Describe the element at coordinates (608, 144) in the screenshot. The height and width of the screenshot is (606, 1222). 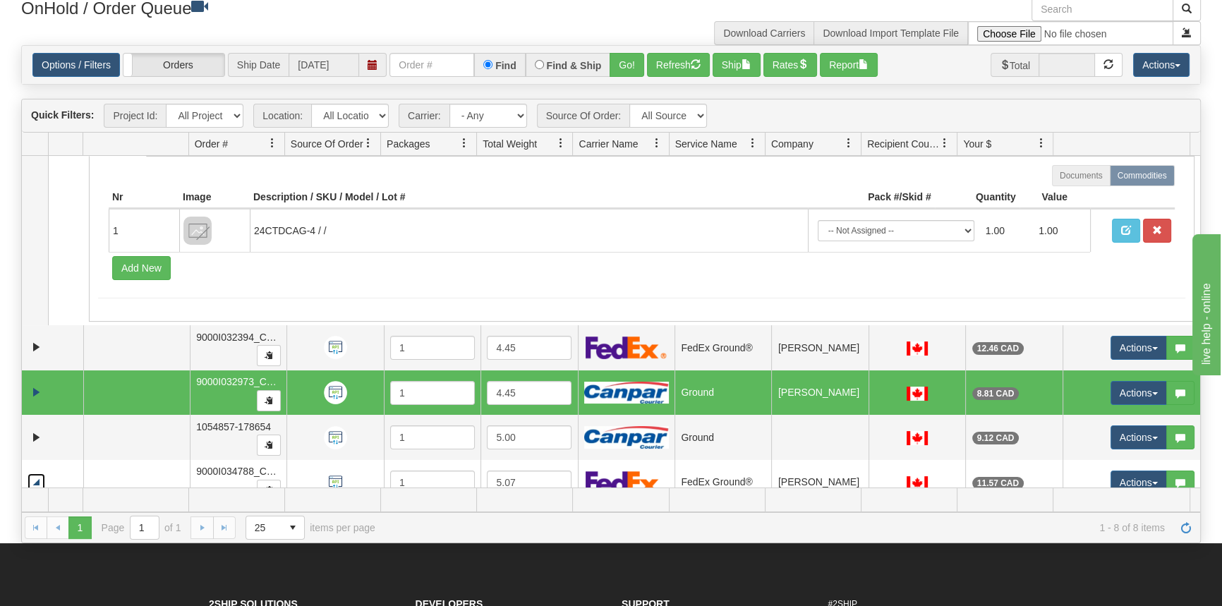
I see `span: Carrier Name` at that location.